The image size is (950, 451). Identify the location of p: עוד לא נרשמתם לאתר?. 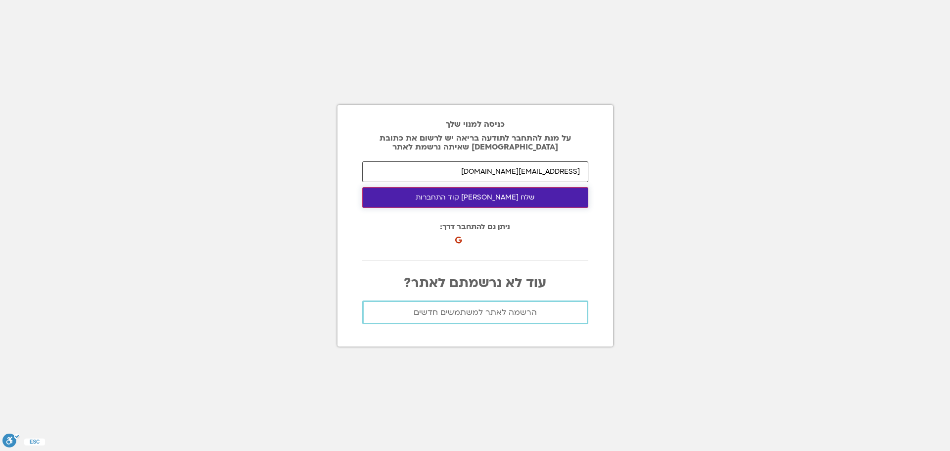
(475, 283).